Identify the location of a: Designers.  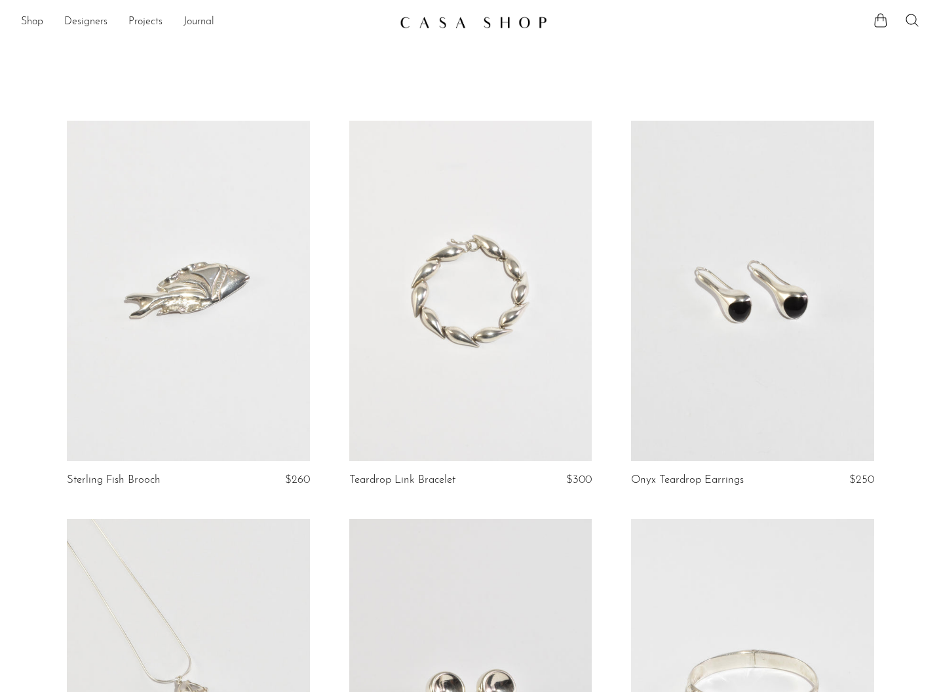
(86, 22).